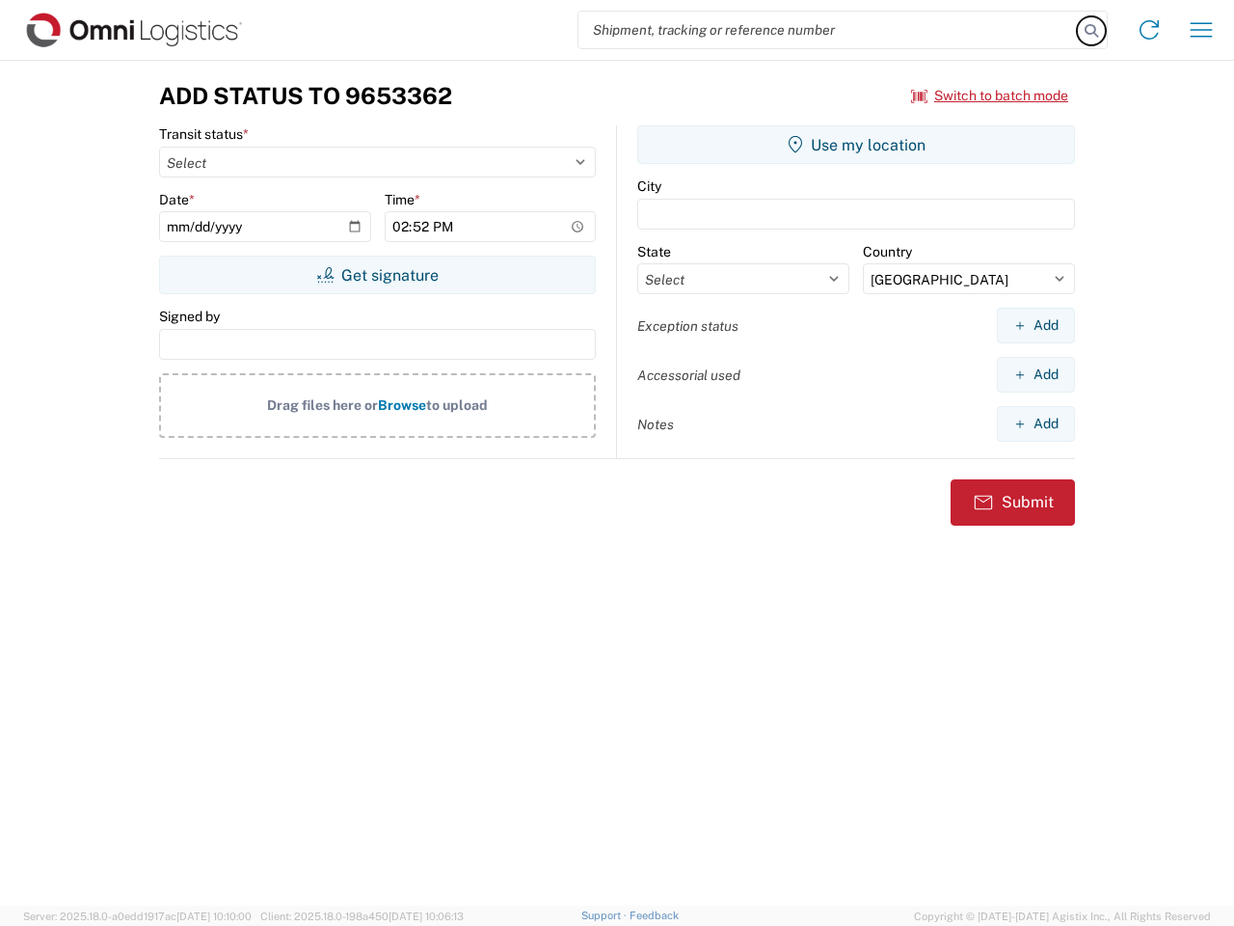 Image resolution: width=1234 pixels, height=926 pixels. I want to click on span: Drag files here or, so click(322, 405).